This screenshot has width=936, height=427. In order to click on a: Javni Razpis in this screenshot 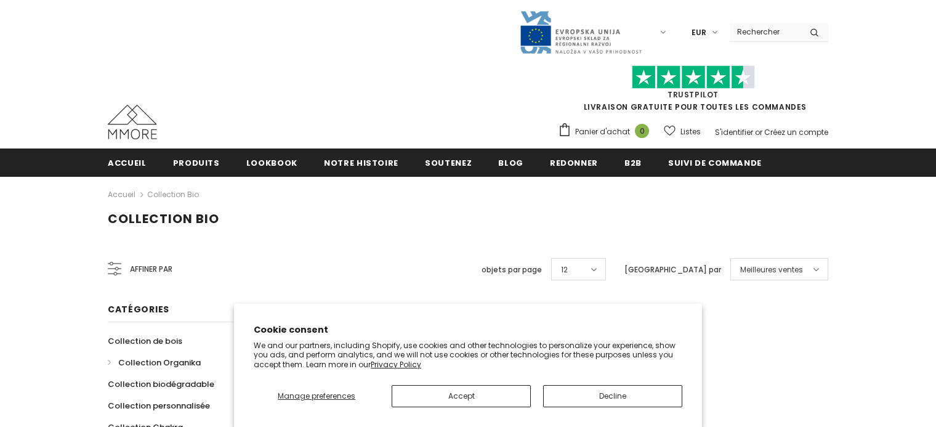, I will do `click(581, 31)`.